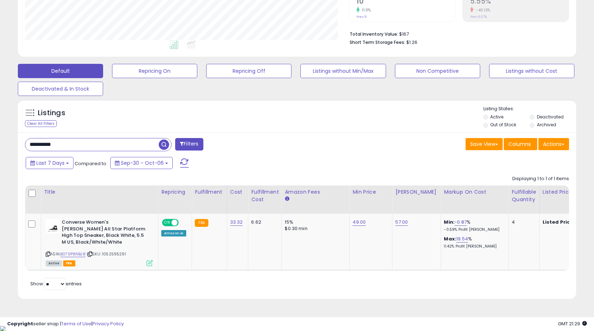 The height and width of the screenshot is (331, 594). Describe the element at coordinates (475, 200) in the screenshot. I see `th: The percentage added to the cost of goods (COGS) that forms the calculator for Min & Max prices.` at that location.